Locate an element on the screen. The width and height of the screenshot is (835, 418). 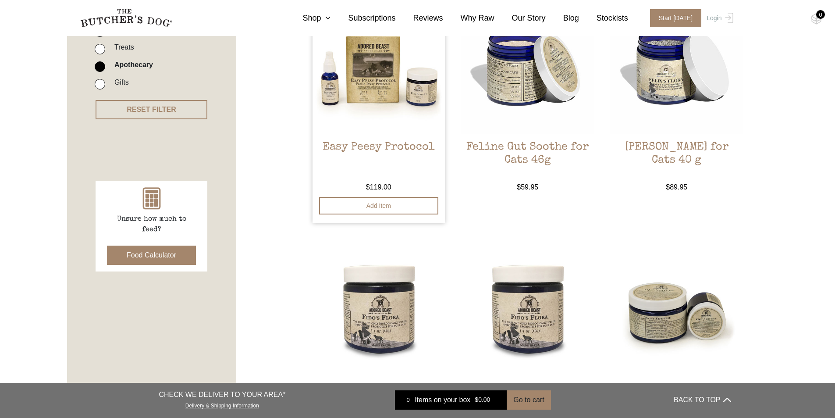
label: Treats is located at coordinates (122, 47).